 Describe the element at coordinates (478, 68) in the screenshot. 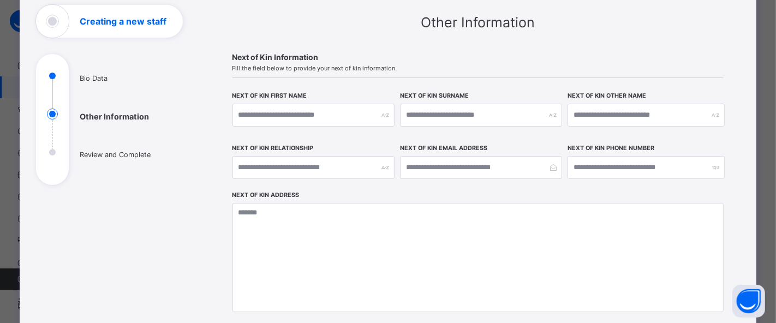

I see `span: Fill the field below to provide your next of kin information.` at that location.